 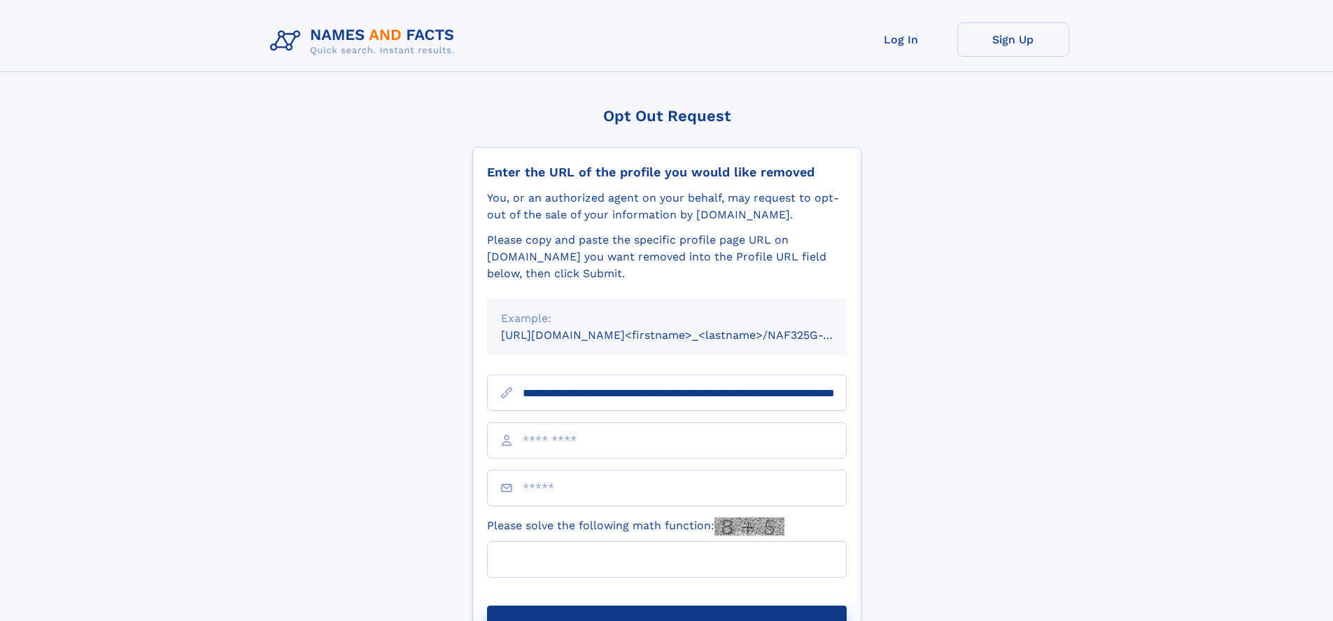 I want to click on div: You, or an authorized agent on your behalf, may request to opt-out of the sale of your informatio..., so click(x=667, y=206).